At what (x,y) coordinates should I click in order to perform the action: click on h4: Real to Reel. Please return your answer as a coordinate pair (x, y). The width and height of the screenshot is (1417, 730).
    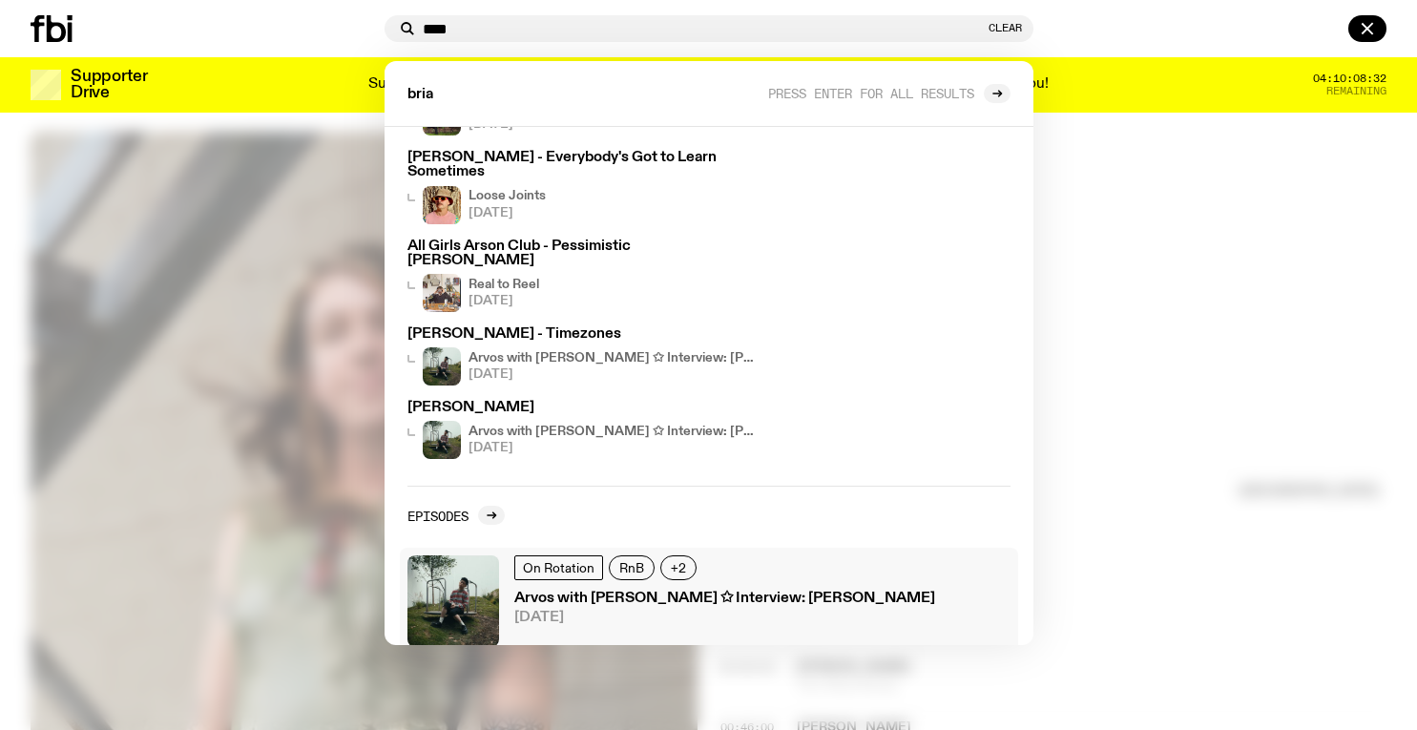
    Looking at the image, I should click on (504, 284).